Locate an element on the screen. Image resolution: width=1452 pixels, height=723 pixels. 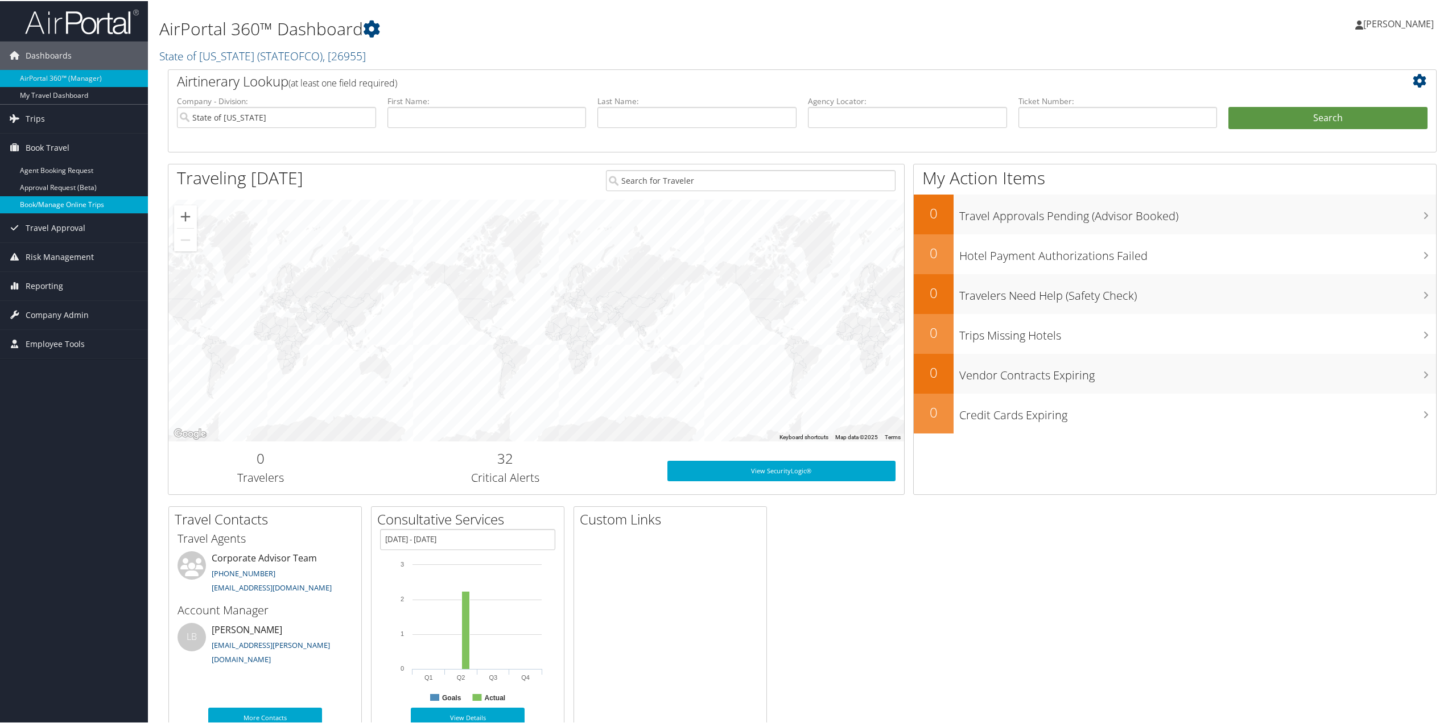
a: Terms (opens in new tab) is located at coordinates (893, 436).